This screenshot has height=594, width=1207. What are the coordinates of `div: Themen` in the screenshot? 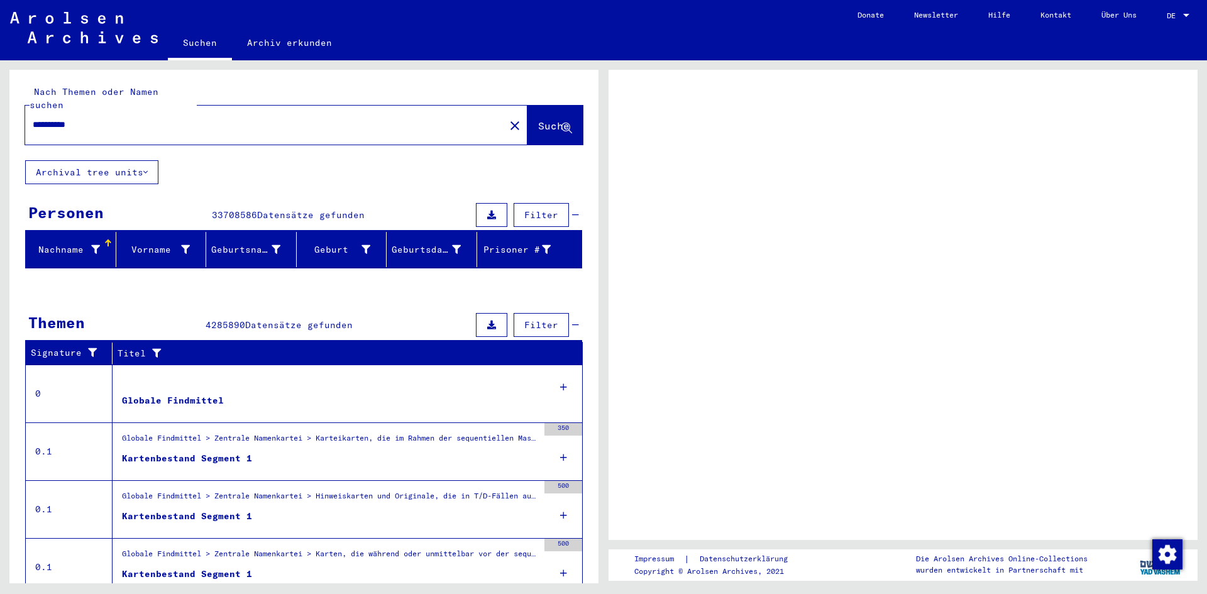 It's located at (57, 323).